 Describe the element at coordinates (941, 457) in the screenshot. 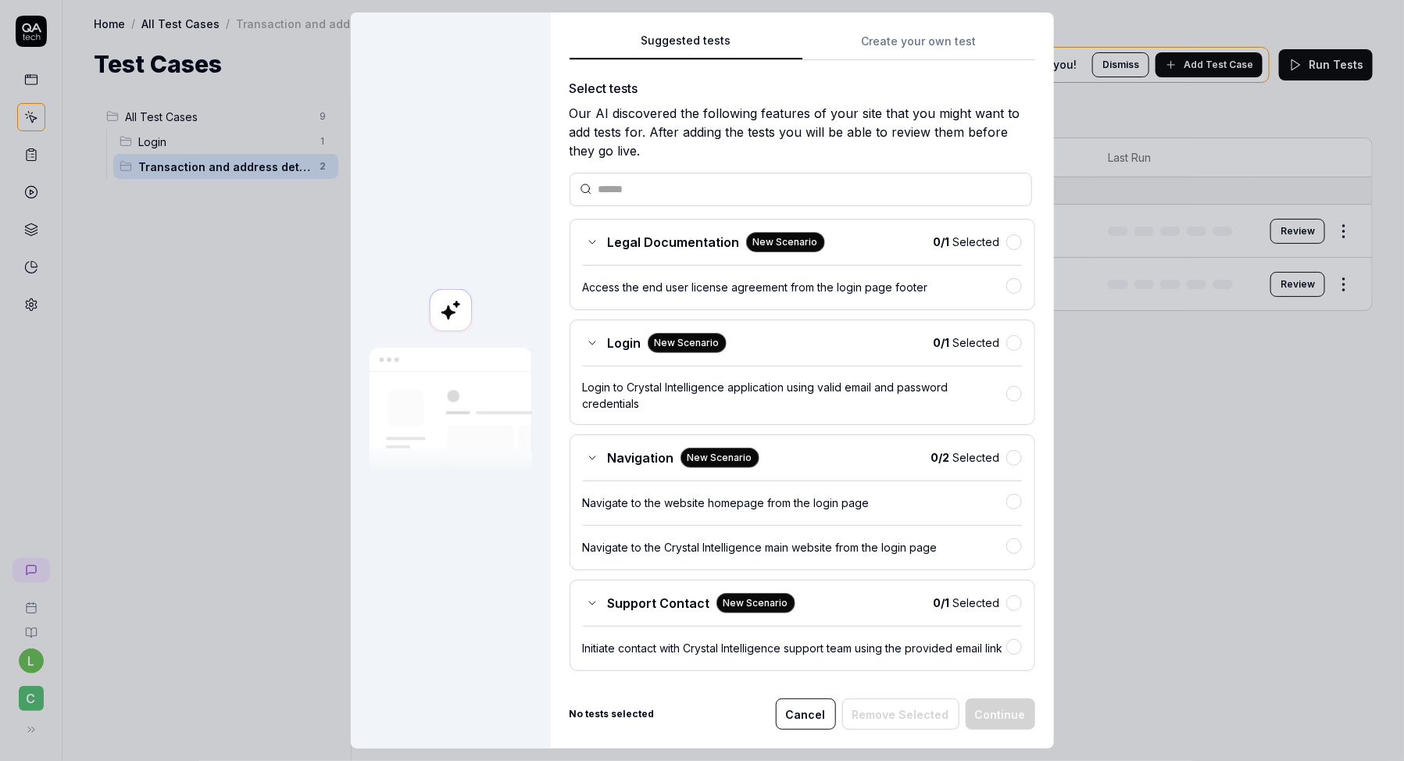

I see `b: 0 / 2` at that location.